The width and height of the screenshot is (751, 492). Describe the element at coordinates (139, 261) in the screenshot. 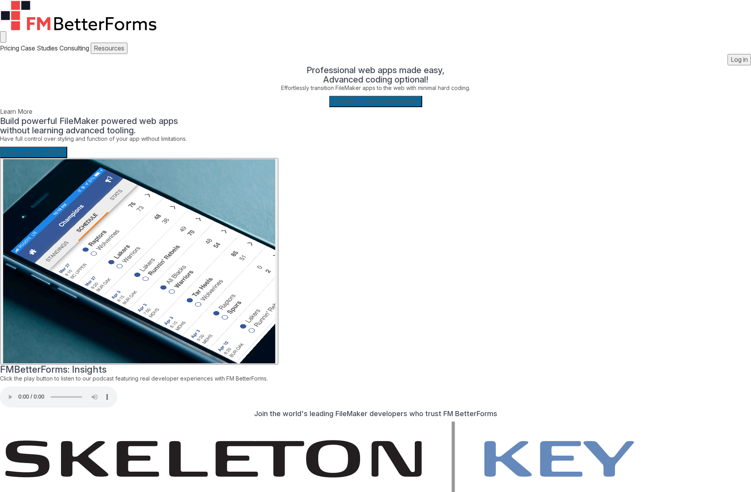

I see `img: BetterForms app screenshot` at that location.